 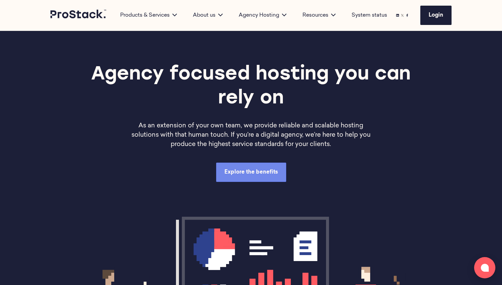 I want to click on a: System status, so click(x=369, y=15).